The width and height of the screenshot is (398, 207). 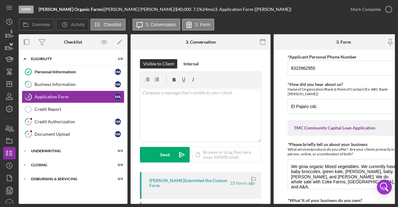 What do you see at coordinates (113, 25) in the screenshot?
I see `label: Checklist` at bounding box center [113, 25].